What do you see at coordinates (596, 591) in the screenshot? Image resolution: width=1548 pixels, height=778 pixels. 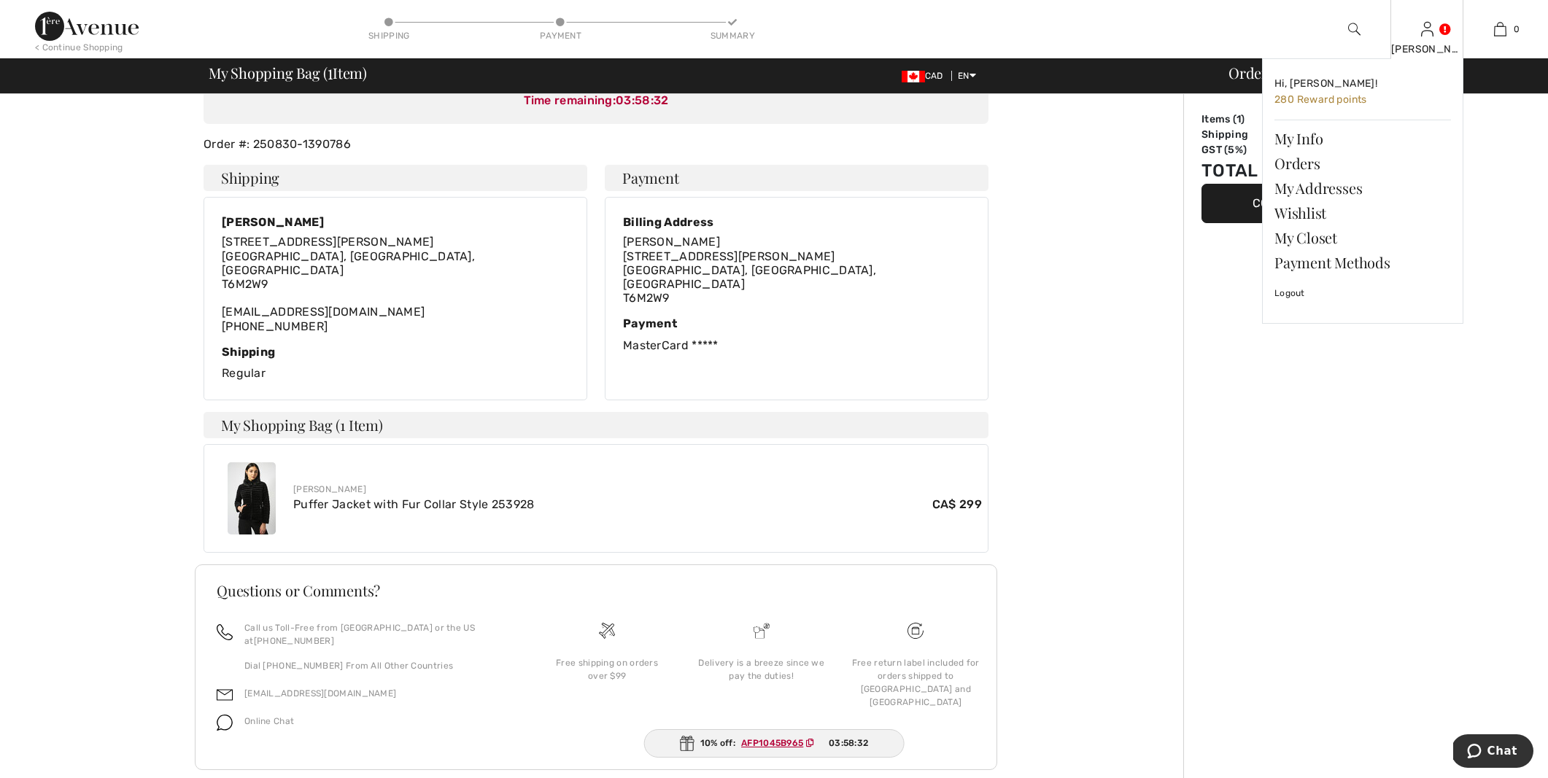 I see `h3: Questions or Comments?` at bounding box center [596, 591].